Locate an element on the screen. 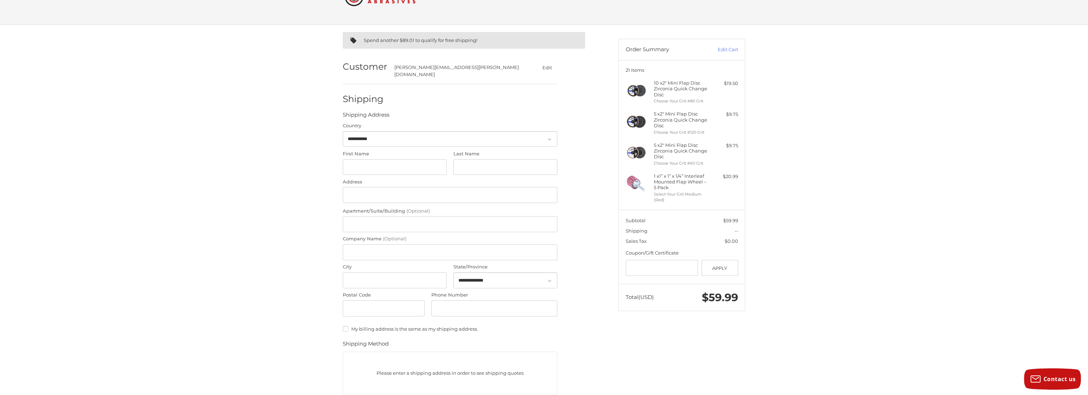  div: Coupon/Gift Certificate is located at coordinates (682, 253).